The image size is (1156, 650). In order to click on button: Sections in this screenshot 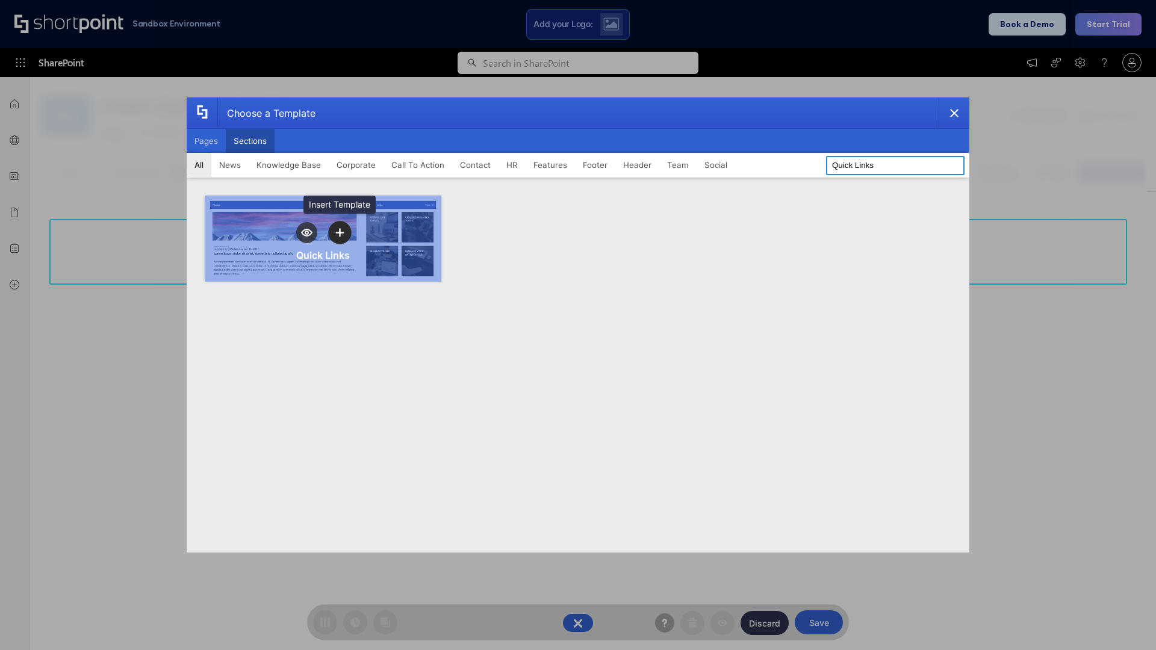, I will do `click(250, 141)`.